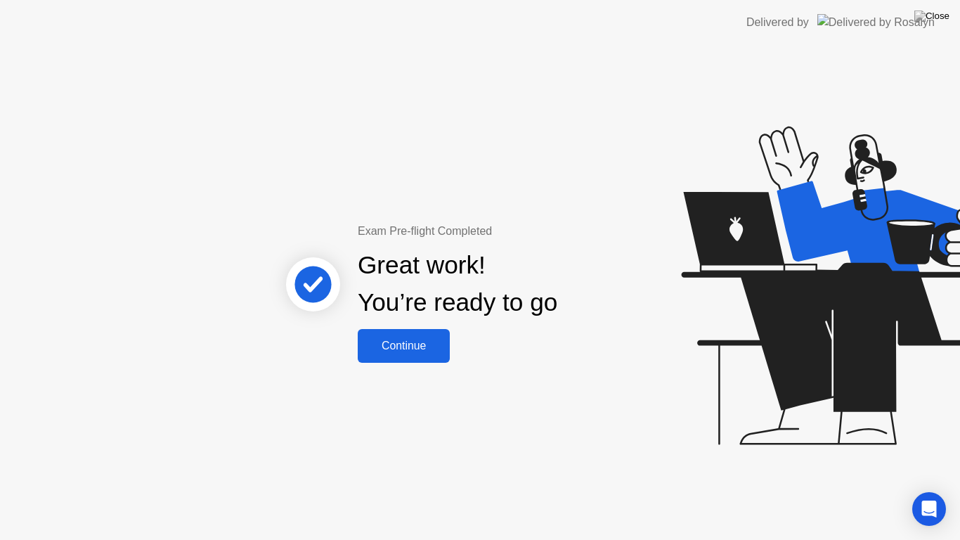 Image resolution: width=960 pixels, height=540 pixels. Describe the element at coordinates (929, 509) in the screenshot. I see `div: Open Intercom Messenger` at that location.